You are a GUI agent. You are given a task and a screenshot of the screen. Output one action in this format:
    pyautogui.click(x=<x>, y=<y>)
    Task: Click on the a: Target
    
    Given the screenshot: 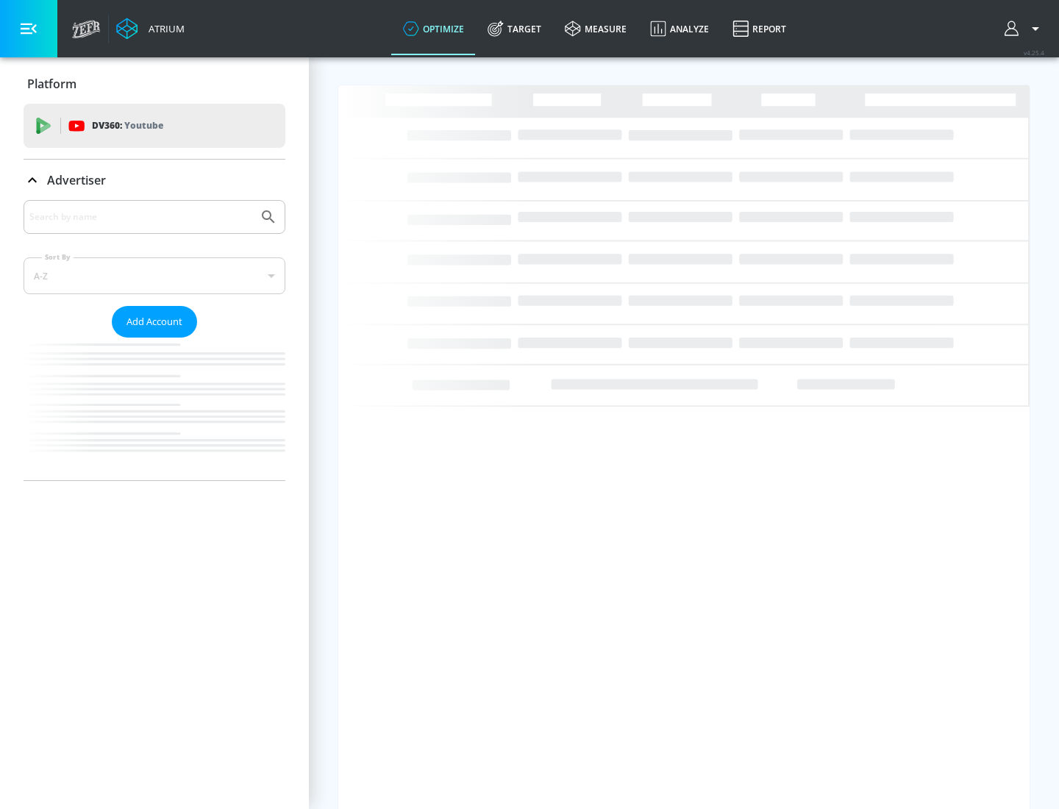 What is the action you would take?
    pyautogui.click(x=514, y=29)
    